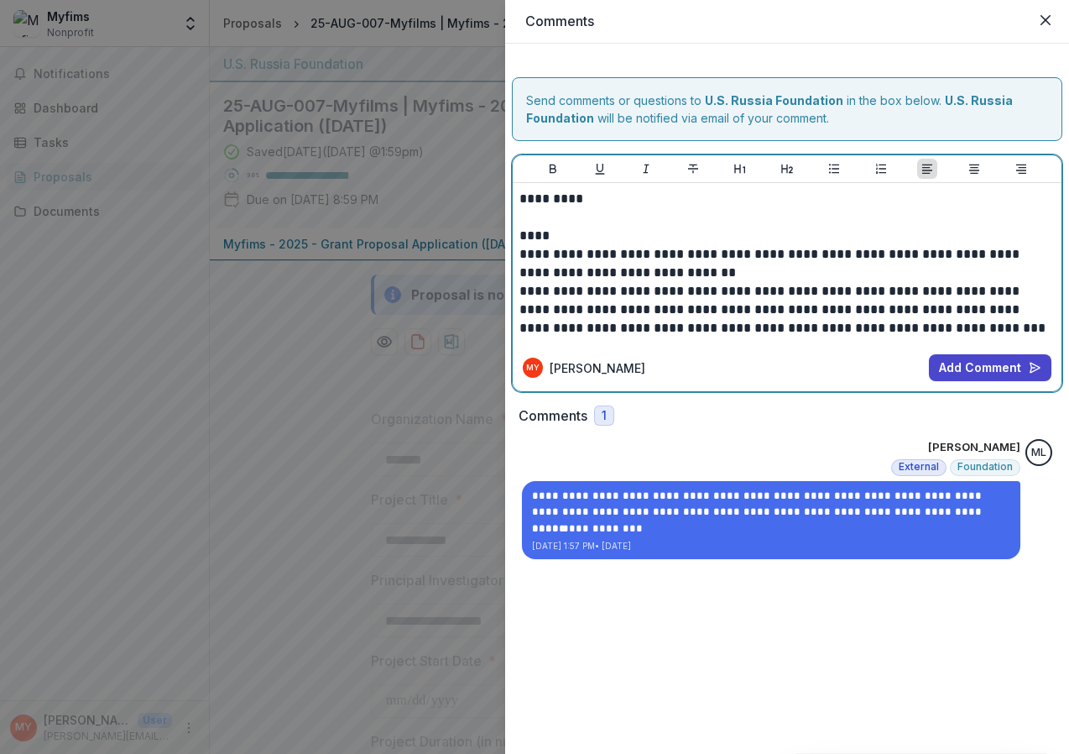  What do you see at coordinates (774, 100) in the screenshot?
I see `strong: U.S. Russia Foundation` at bounding box center [774, 100].